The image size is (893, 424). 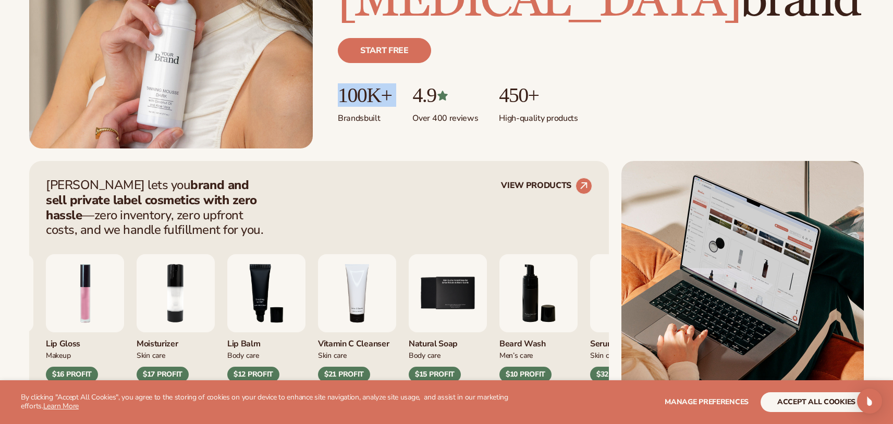 What do you see at coordinates (163, 375) in the screenshot?
I see `div: $17 PROFIT` at bounding box center [163, 375].